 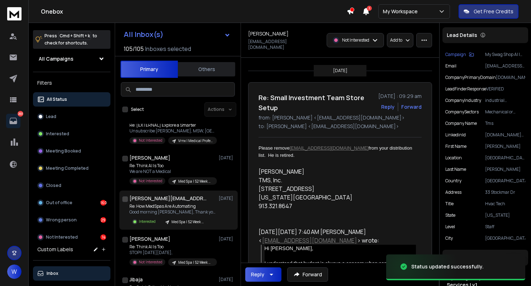 I want to click on a: 263, so click(x=13, y=121).